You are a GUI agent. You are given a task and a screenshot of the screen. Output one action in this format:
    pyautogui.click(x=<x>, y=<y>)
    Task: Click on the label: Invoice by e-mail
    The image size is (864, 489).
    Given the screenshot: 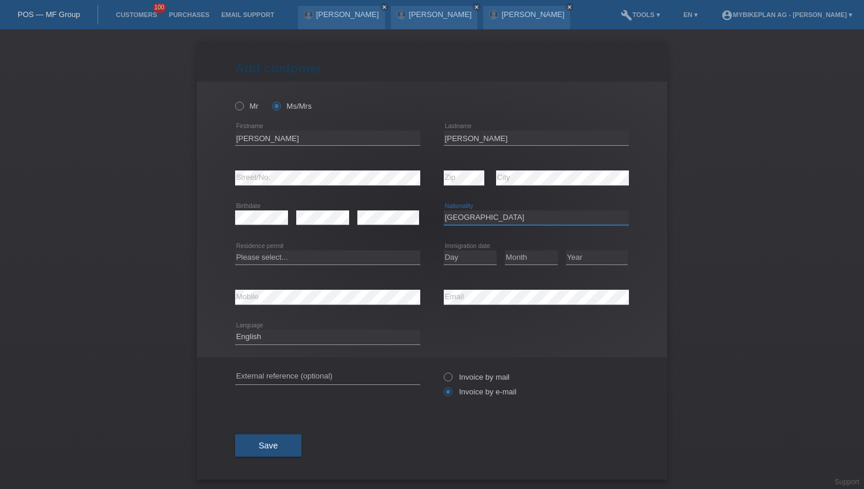 What is the action you would take?
    pyautogui.click(x=480, y=392)
    